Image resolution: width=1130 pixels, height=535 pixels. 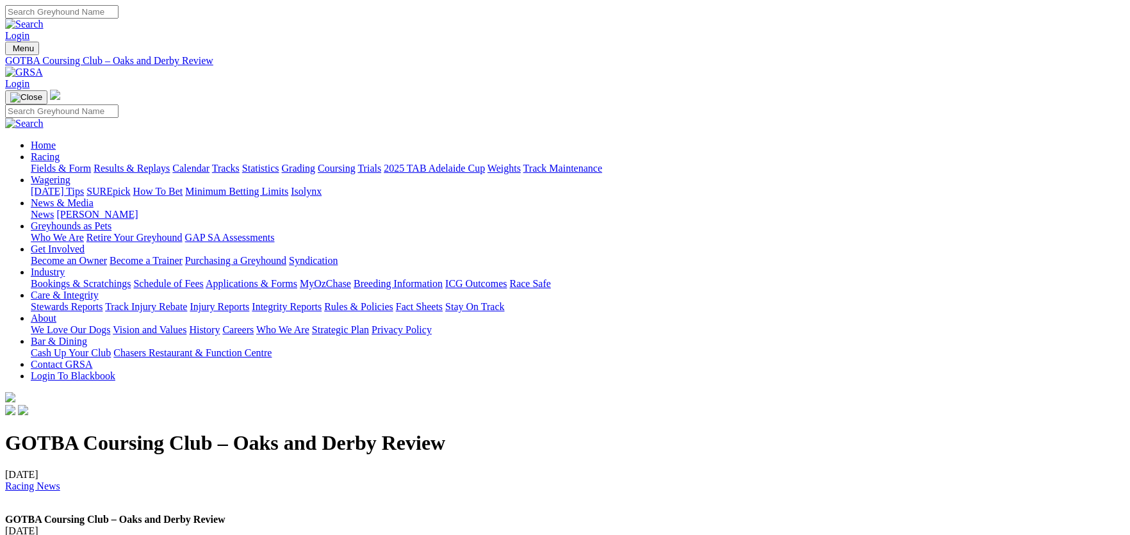 I want to click on a: About, so click(x=44, y=318).